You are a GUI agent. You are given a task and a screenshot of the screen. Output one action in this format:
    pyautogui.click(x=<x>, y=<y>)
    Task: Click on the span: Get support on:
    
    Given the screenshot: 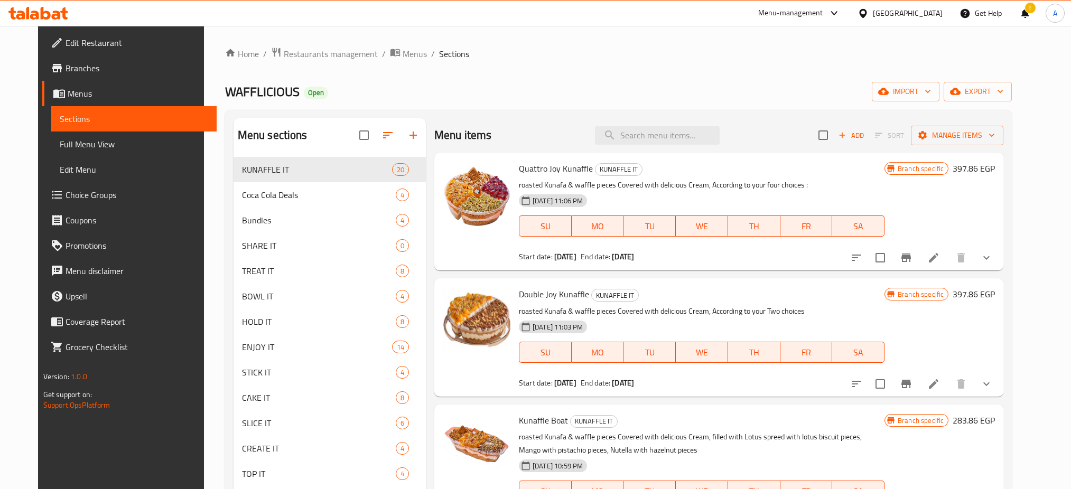 What is the action you would take?
    pyautogui.click(x=68, y=395)
    